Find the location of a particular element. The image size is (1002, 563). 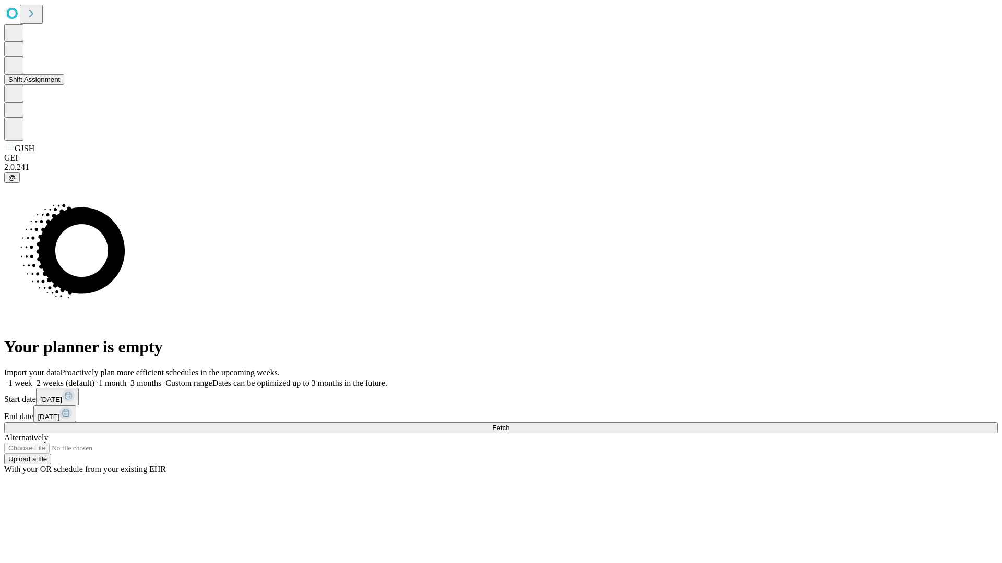

span: Custom range is located at coordinates (188, 383).